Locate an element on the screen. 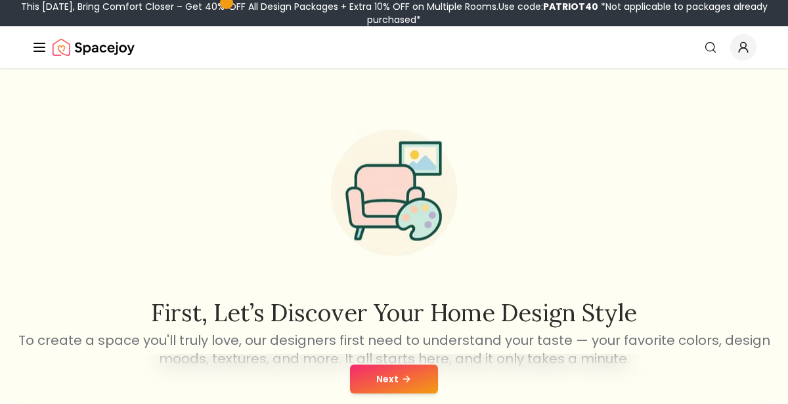  a: Spacejoy is located at coordinates (93, 47).